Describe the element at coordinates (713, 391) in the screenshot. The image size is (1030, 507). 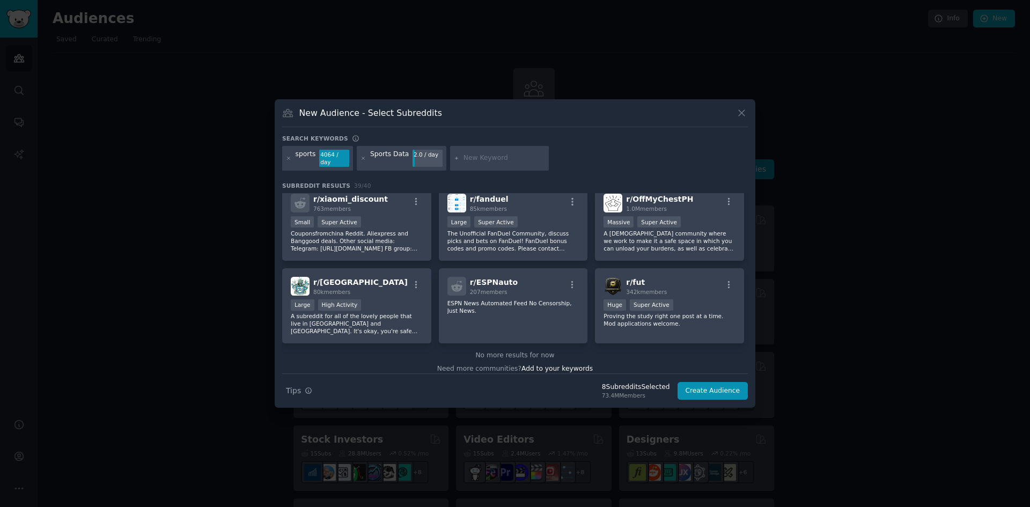
I see `button: Create Audience` at that location.